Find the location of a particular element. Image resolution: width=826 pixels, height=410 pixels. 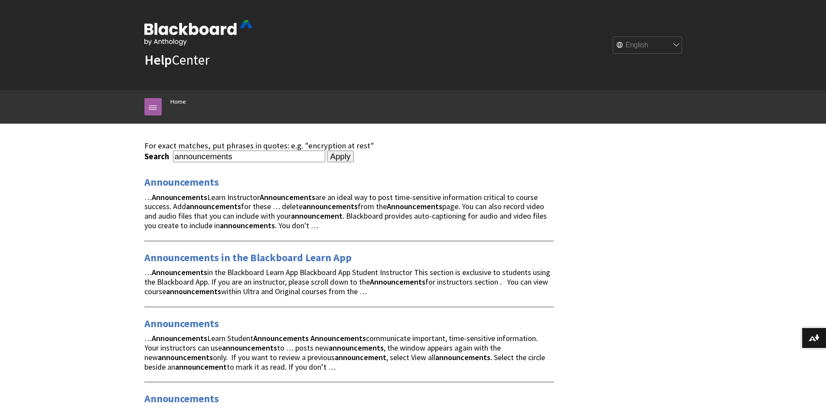

strong: Help is located at coordinates (158, 60).